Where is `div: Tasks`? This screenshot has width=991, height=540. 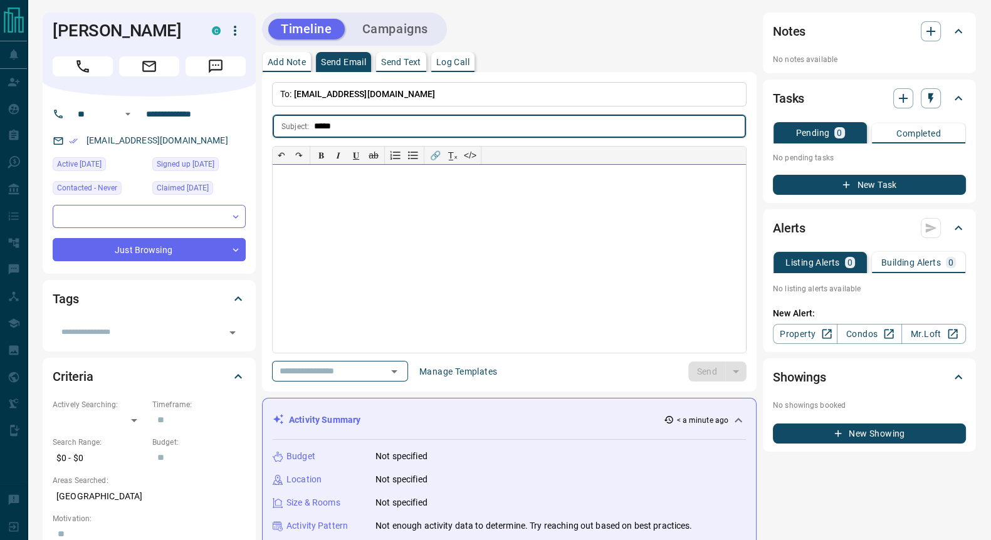
div: Tasks is located at coordinates (869, 98).